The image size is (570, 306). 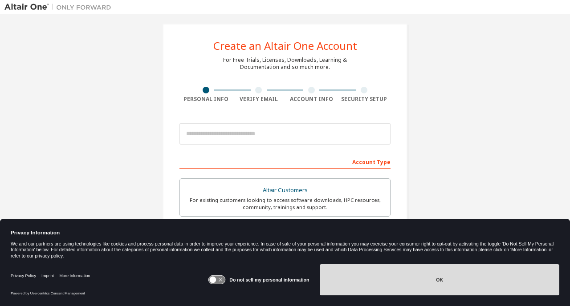 I want to click on div: Personal Info, so click(x=206, y=99).